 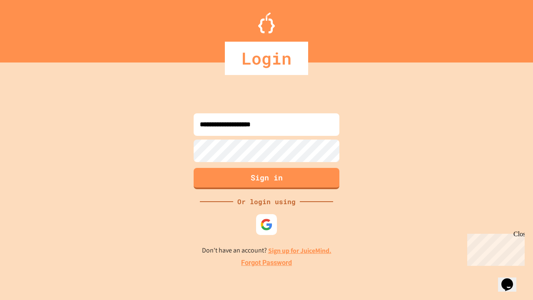 I want to click on img: Logo.svg, so click(x=267, y=23).